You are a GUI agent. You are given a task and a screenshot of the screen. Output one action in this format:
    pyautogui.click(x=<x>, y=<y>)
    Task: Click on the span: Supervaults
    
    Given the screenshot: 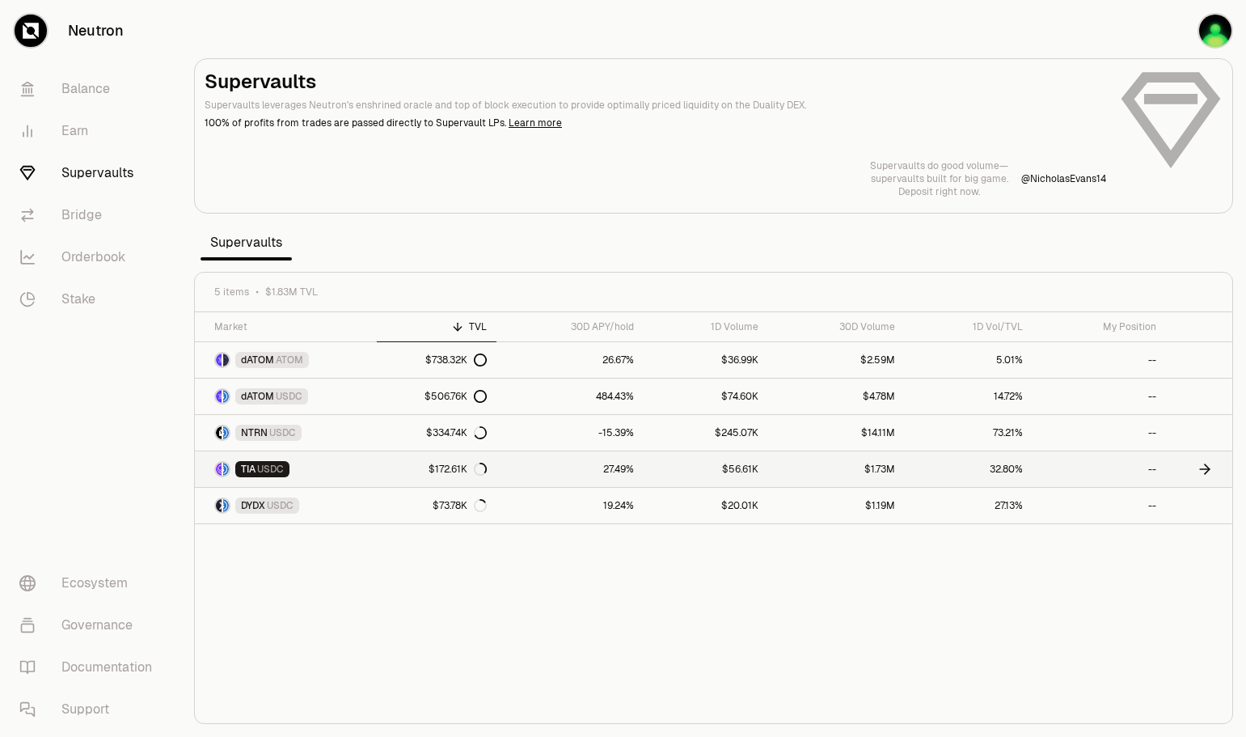 What is the action you would take?
    pyautogui.click(x=246, y=243)
    